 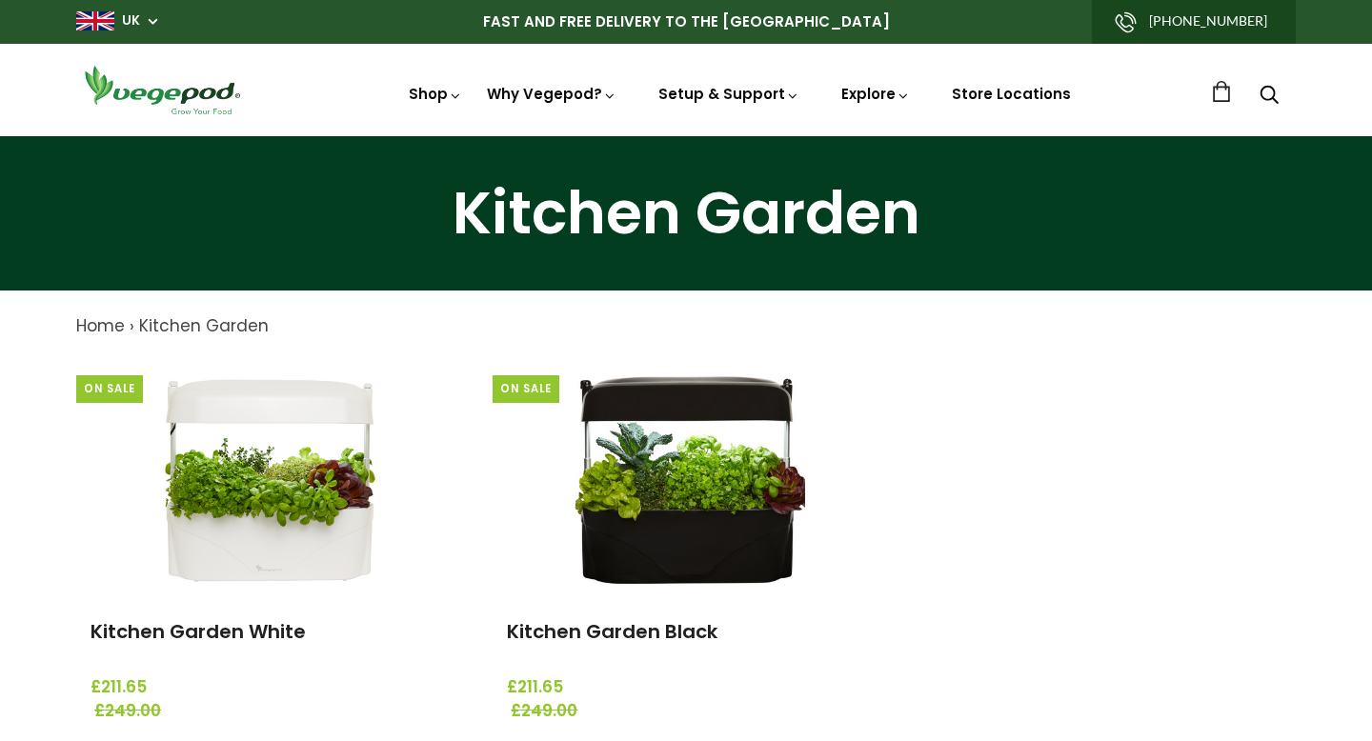 I want to click on a: Setup & Support, so click(x=729, y=93).